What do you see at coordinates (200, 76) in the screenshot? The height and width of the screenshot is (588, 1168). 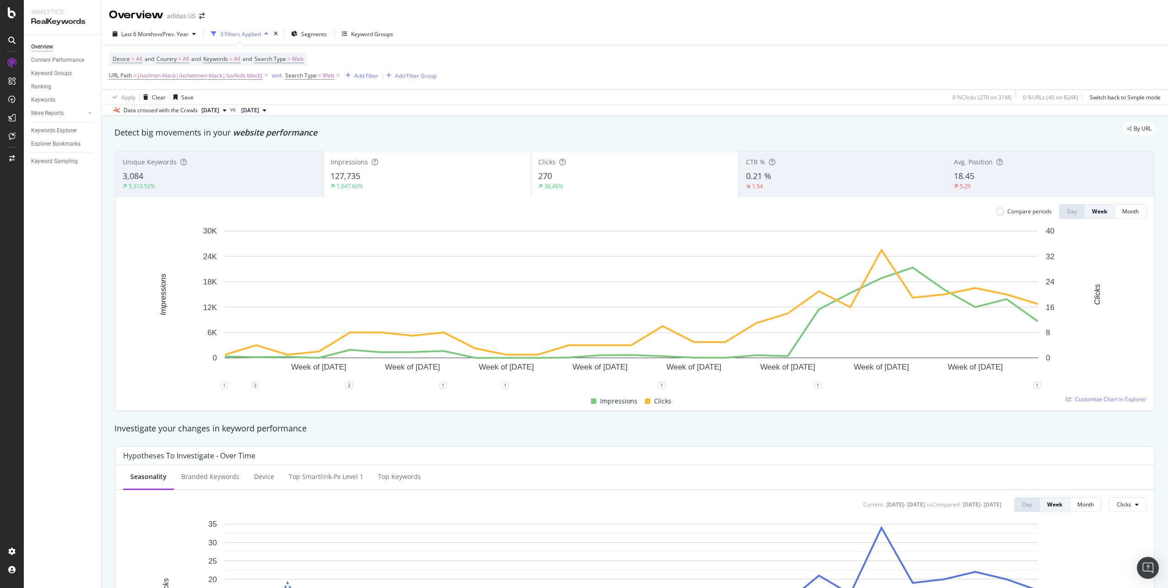 I see `span: (/us/men-black|/us/women-black|/us/kids-black)` at bounding box center [200, 76].